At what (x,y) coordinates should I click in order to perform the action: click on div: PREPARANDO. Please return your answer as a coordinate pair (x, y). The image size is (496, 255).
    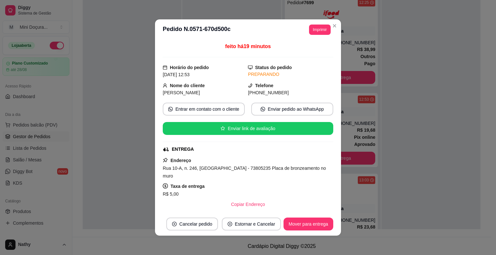
    Looking at the image, I should click on (291, 74).